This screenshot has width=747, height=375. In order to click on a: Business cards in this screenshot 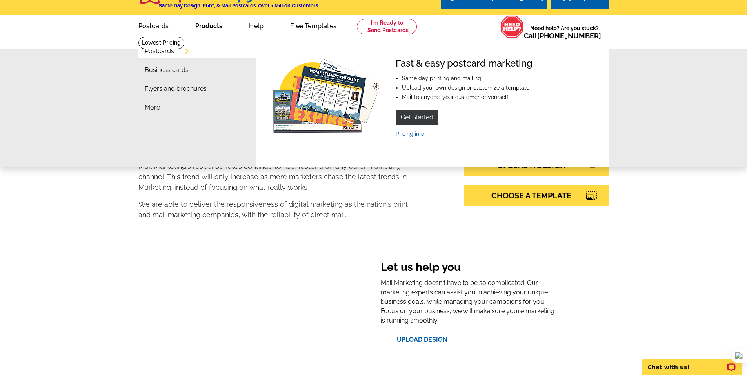, I will do `click(167, 70)`.